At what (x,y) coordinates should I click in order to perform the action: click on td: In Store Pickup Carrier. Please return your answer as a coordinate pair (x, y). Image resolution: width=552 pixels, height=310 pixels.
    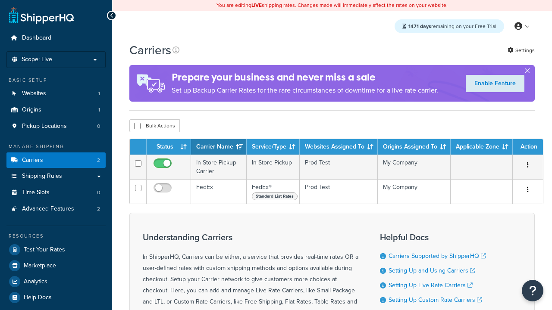
    Looking at the image, I should click on (219, 167).